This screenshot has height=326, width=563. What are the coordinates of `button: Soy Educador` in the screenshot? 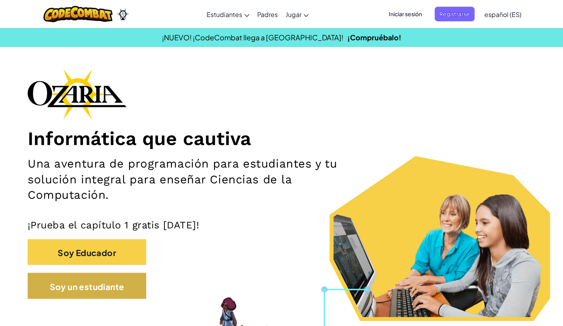 It's located at (87, 252).